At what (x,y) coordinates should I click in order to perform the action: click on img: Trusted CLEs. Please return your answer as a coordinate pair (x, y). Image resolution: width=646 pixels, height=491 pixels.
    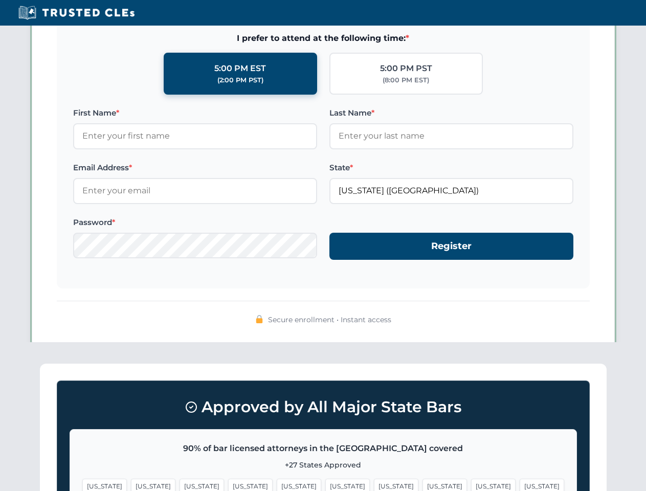
    Looking at the image, I should click on (76, 13).